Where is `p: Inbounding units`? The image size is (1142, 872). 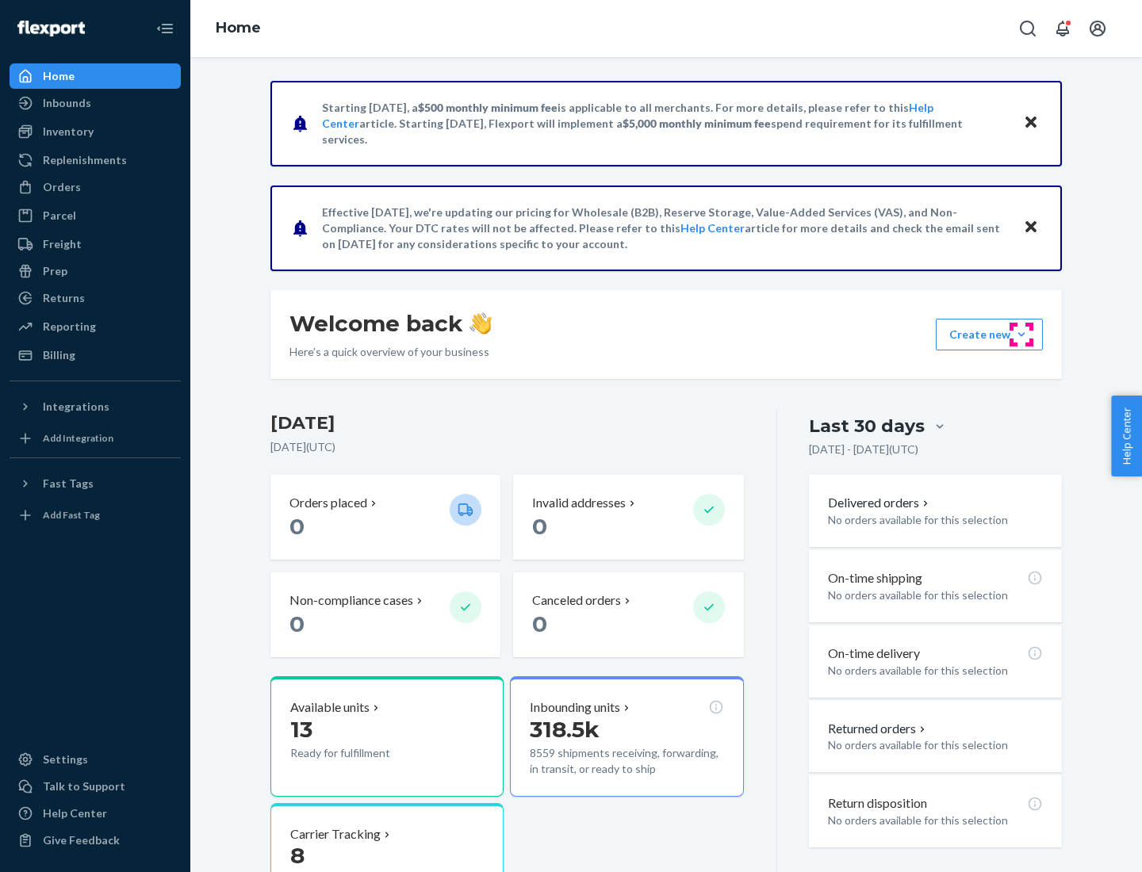 p: Inbounding units is located at coordinates (575, 707).